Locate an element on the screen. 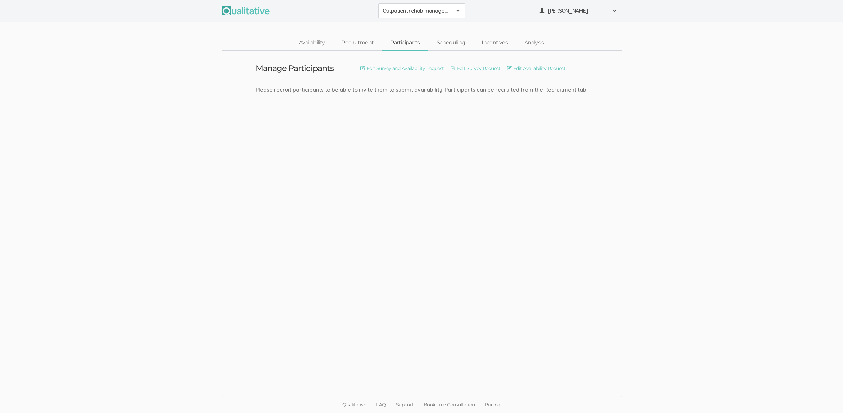  div: Chat Widget is located at coordinates (827, 397).